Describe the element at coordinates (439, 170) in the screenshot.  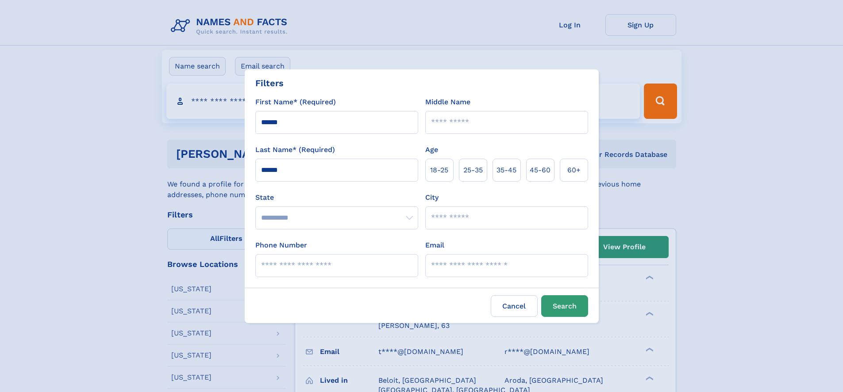
I see `span: 18‑25` at that location.